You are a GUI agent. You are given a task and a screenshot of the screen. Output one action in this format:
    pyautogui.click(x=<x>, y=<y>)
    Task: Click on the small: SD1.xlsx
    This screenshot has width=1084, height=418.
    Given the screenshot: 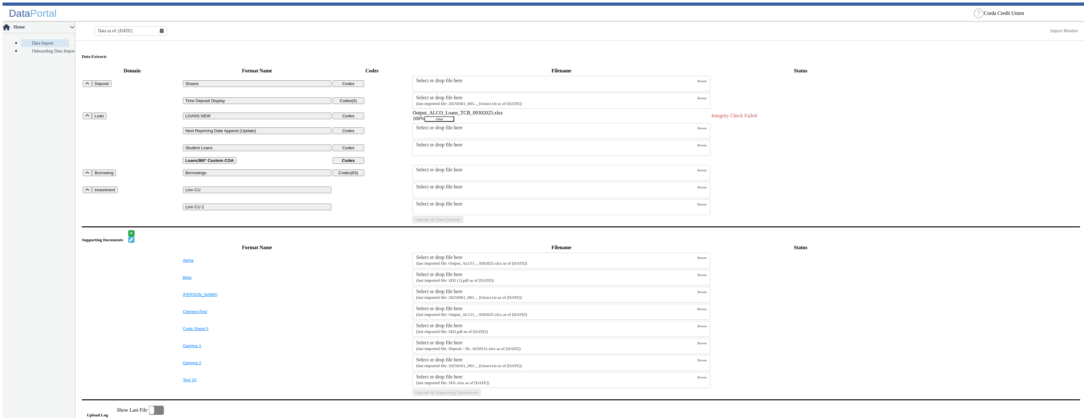 What is the action you would take?
    pyautogui.click(x=452, y=382)
    